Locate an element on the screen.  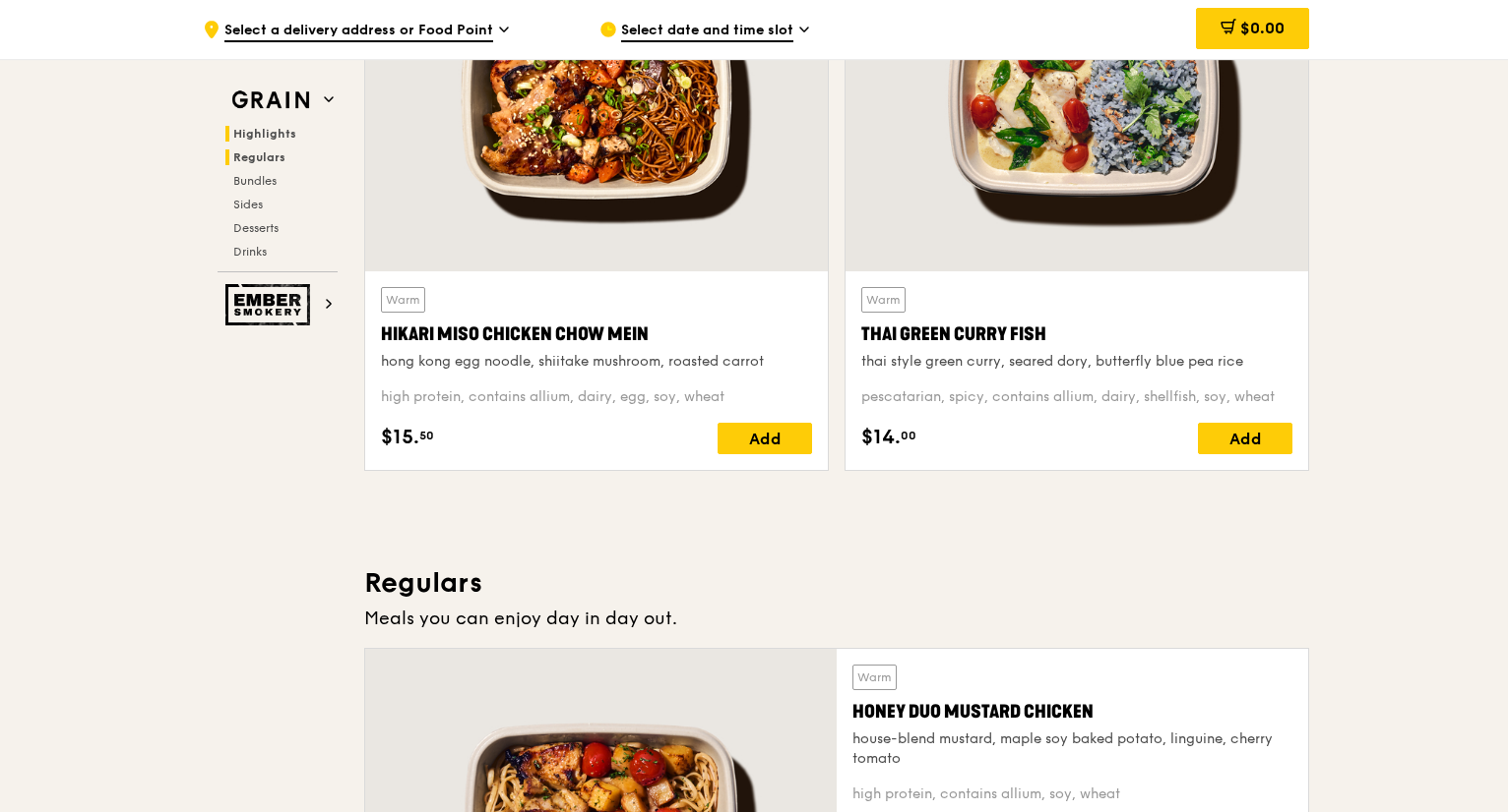
span: Drinks is located at coordinates (250, 252).